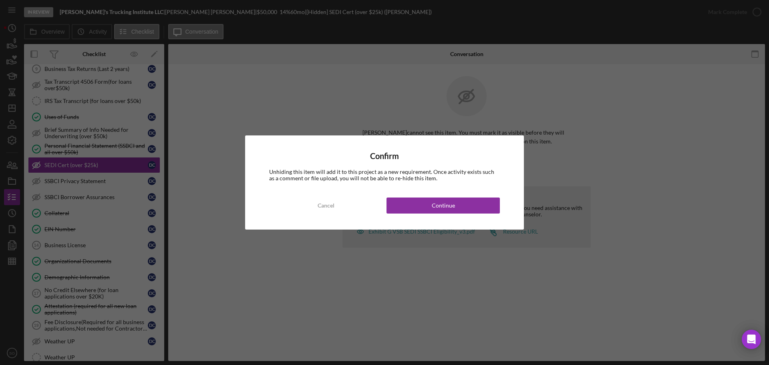 The width and height of the screenshot is (769, 365). What do you see at coordinates (326, 205) in the screenshot?
I see `div: Cancel` at bounding box center [326, 205].